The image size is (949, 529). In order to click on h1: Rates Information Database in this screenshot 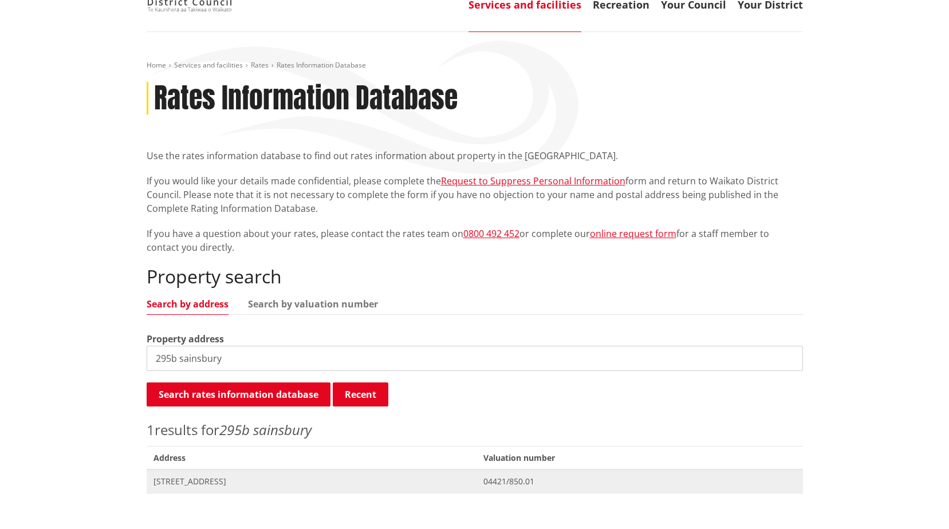, I will do `click(306, 99)`.